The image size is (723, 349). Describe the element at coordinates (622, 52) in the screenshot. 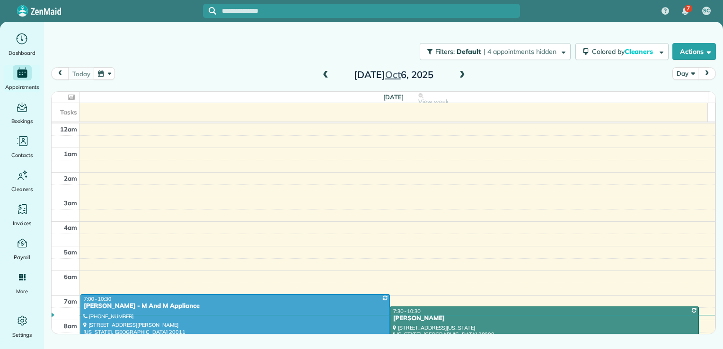

I see `button: Colored byCleaners` at that location.